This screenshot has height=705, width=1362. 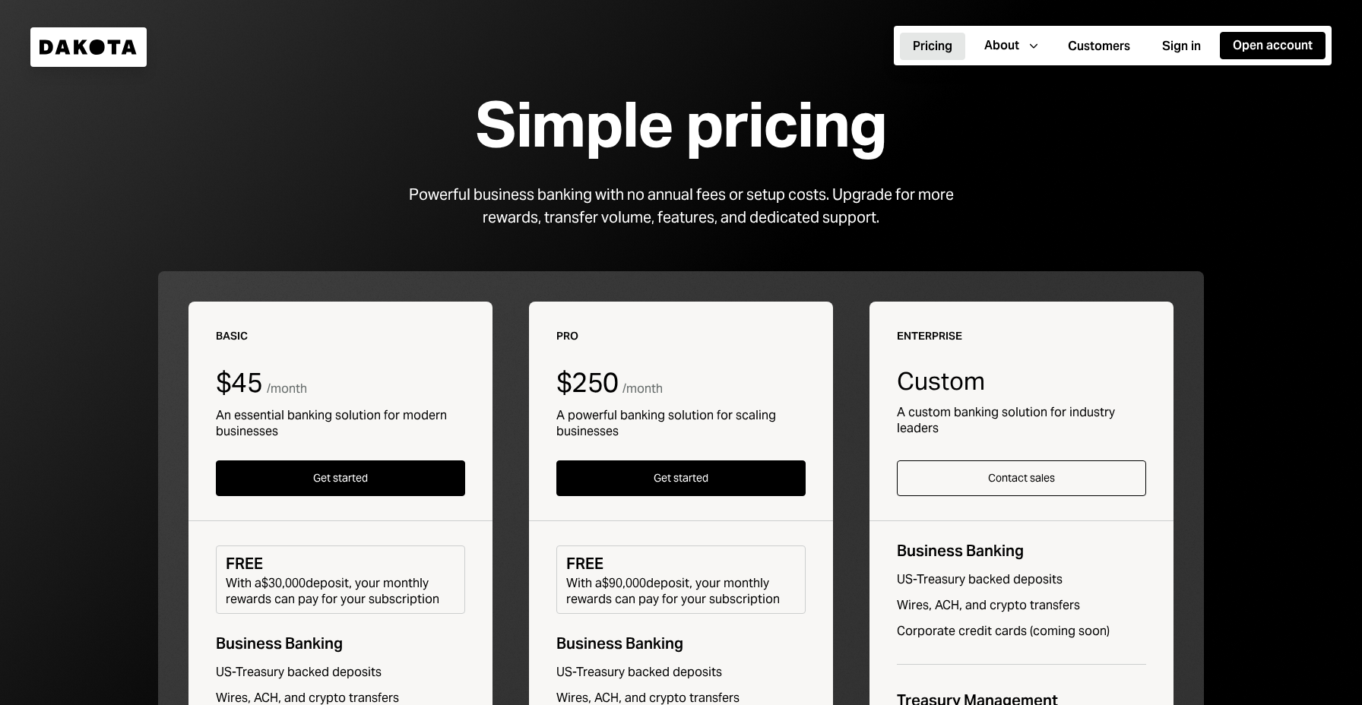 I want to click on div: Basic, so click(x=340, y=336).